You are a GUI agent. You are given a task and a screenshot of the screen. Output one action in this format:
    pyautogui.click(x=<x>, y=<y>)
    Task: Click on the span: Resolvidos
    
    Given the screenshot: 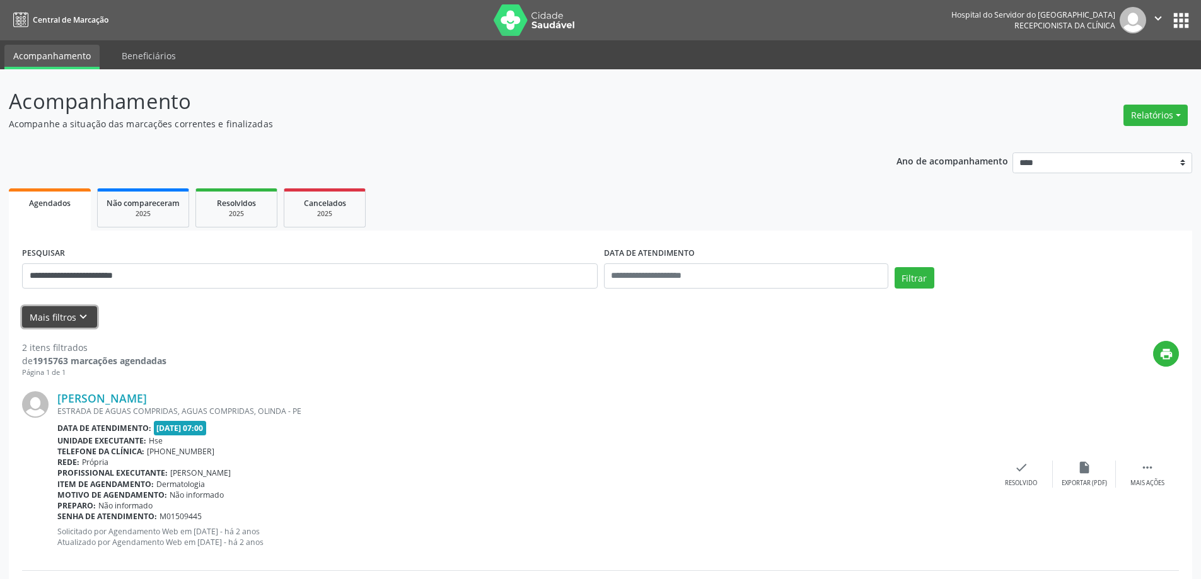 What is the action you would take?
    pyautogui.click(x=236, y=203)
    